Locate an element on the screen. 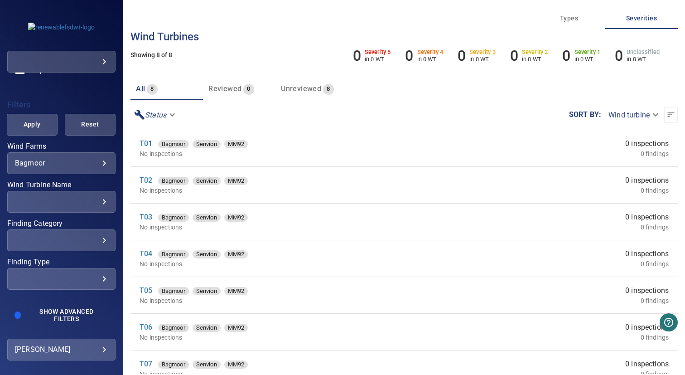  label: Sort by : is located at coordinates (585, 115).